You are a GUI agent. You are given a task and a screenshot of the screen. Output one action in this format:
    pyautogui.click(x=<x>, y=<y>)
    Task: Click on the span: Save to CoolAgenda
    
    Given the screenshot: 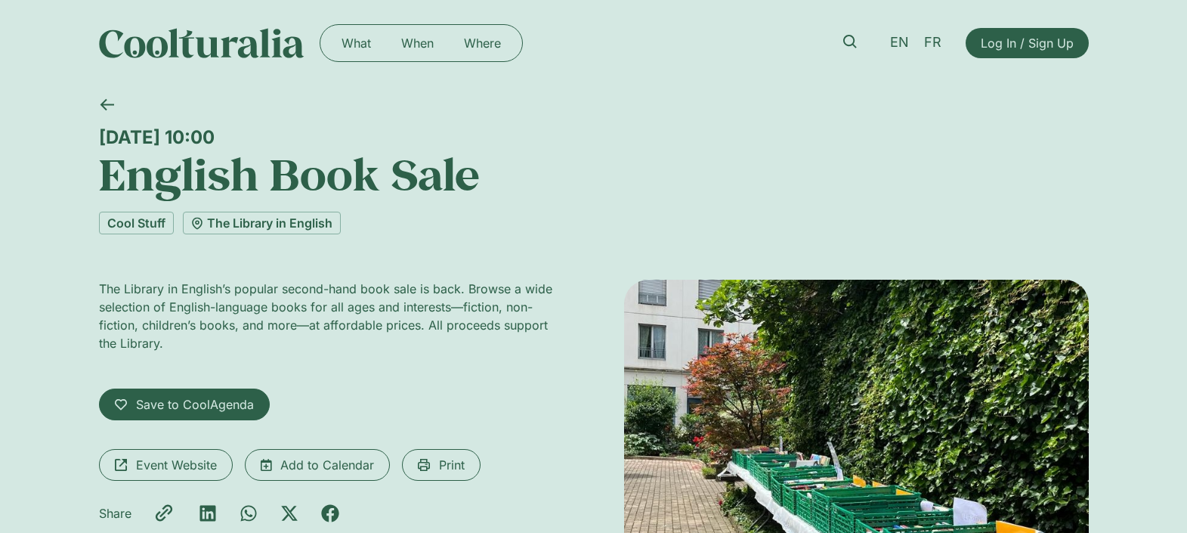 What is the action you would take?
    pyautogui.click(x=195, y=404)
    